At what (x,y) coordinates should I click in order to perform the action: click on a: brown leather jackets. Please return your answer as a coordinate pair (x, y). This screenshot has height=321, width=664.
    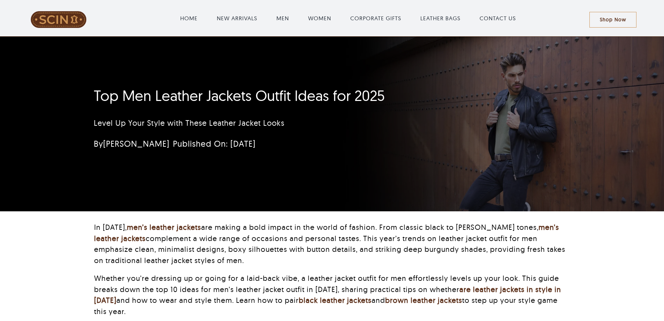
    Looking at the image, I should click on (424, 300).